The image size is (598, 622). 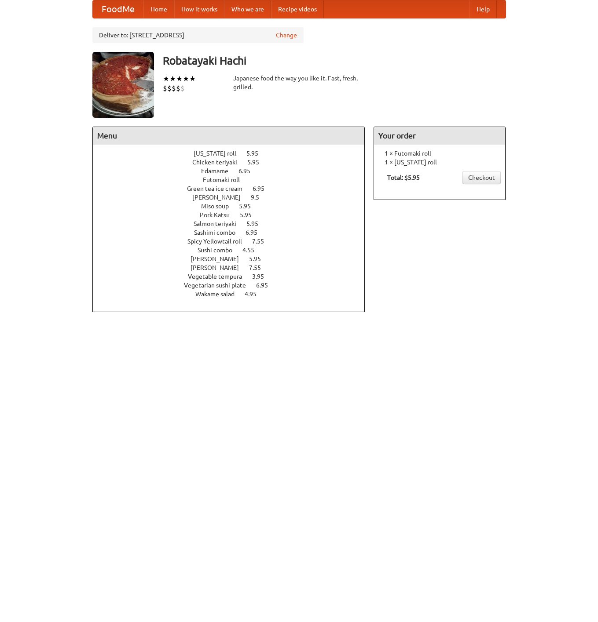 What do you see at coordinates (481, 178) in the screenshot?
I see `a: Checkout` at bounding box center [481, 178].